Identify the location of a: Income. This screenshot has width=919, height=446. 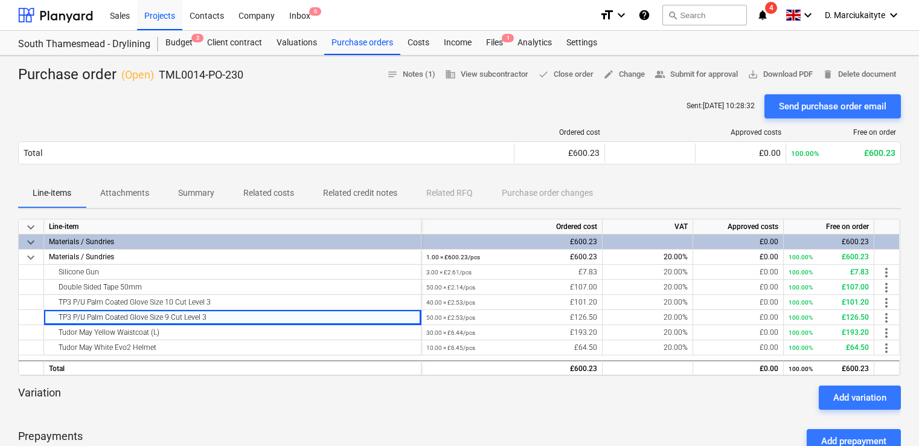
(458, 43).